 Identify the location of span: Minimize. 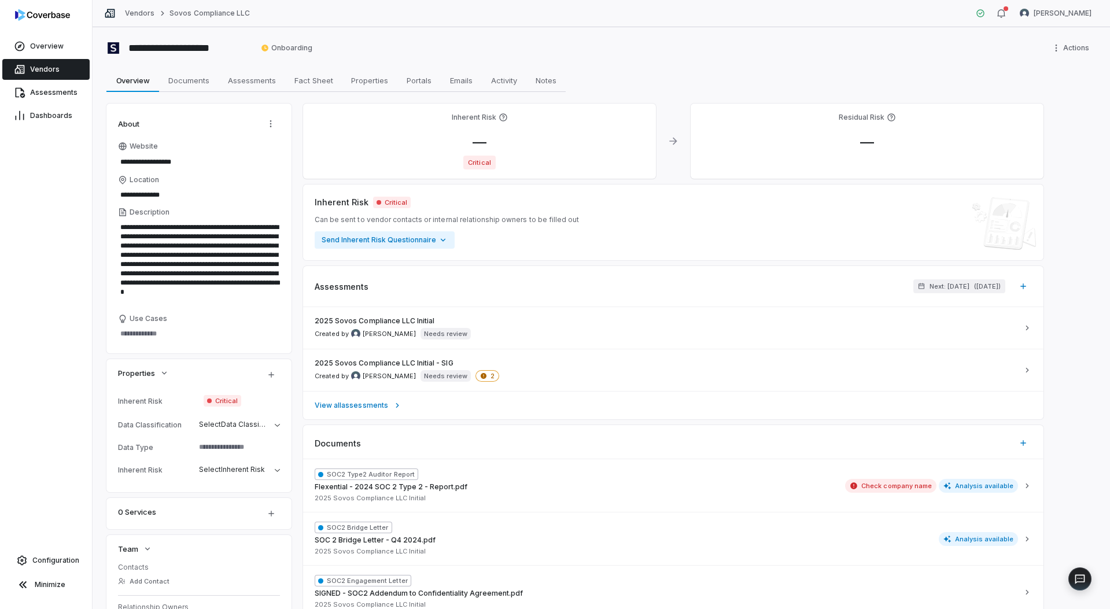
(50, 585).